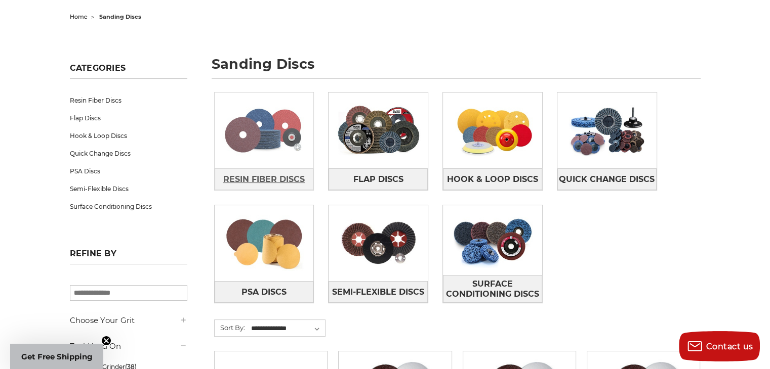 The image size is (770, 369). I want to click on h5: Refine by, so click(129, 257).